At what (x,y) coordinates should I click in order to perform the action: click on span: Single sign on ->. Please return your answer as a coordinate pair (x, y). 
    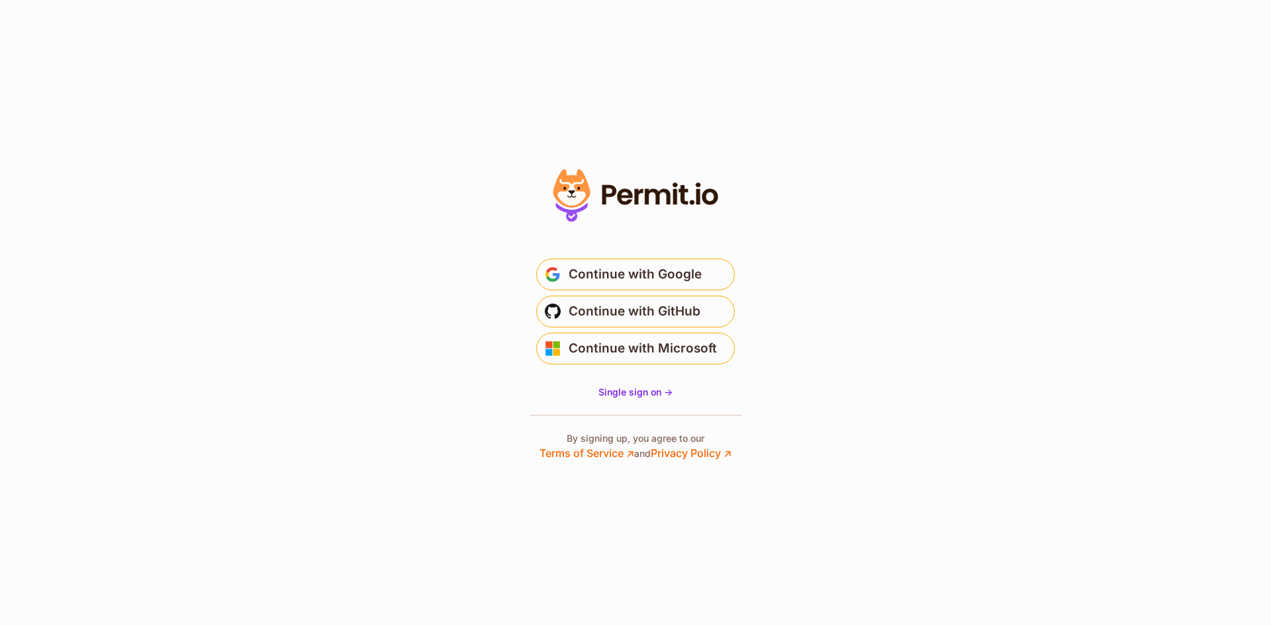
    Looking at the image, I should click on (635, 392).